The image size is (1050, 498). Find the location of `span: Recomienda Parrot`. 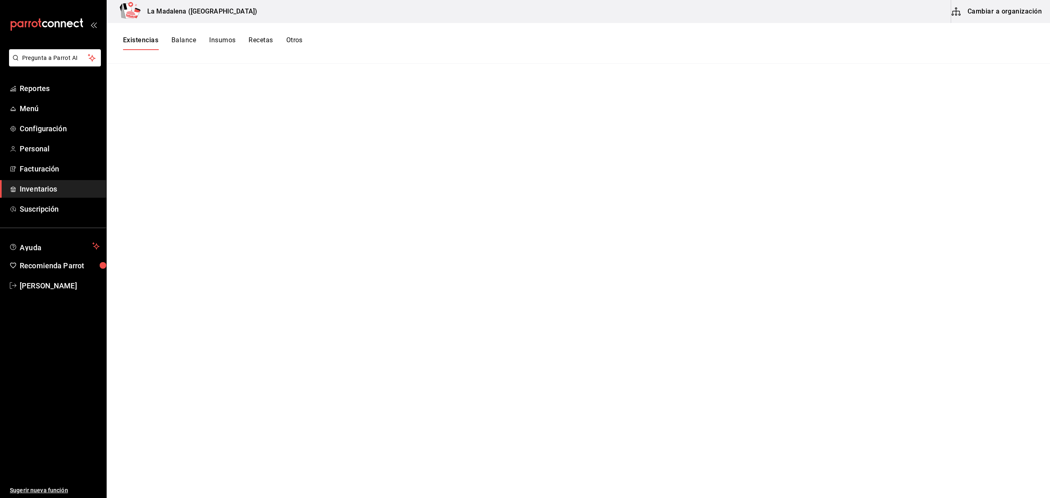

span: Recomienda Parrot is located at coordinates (59, 265).